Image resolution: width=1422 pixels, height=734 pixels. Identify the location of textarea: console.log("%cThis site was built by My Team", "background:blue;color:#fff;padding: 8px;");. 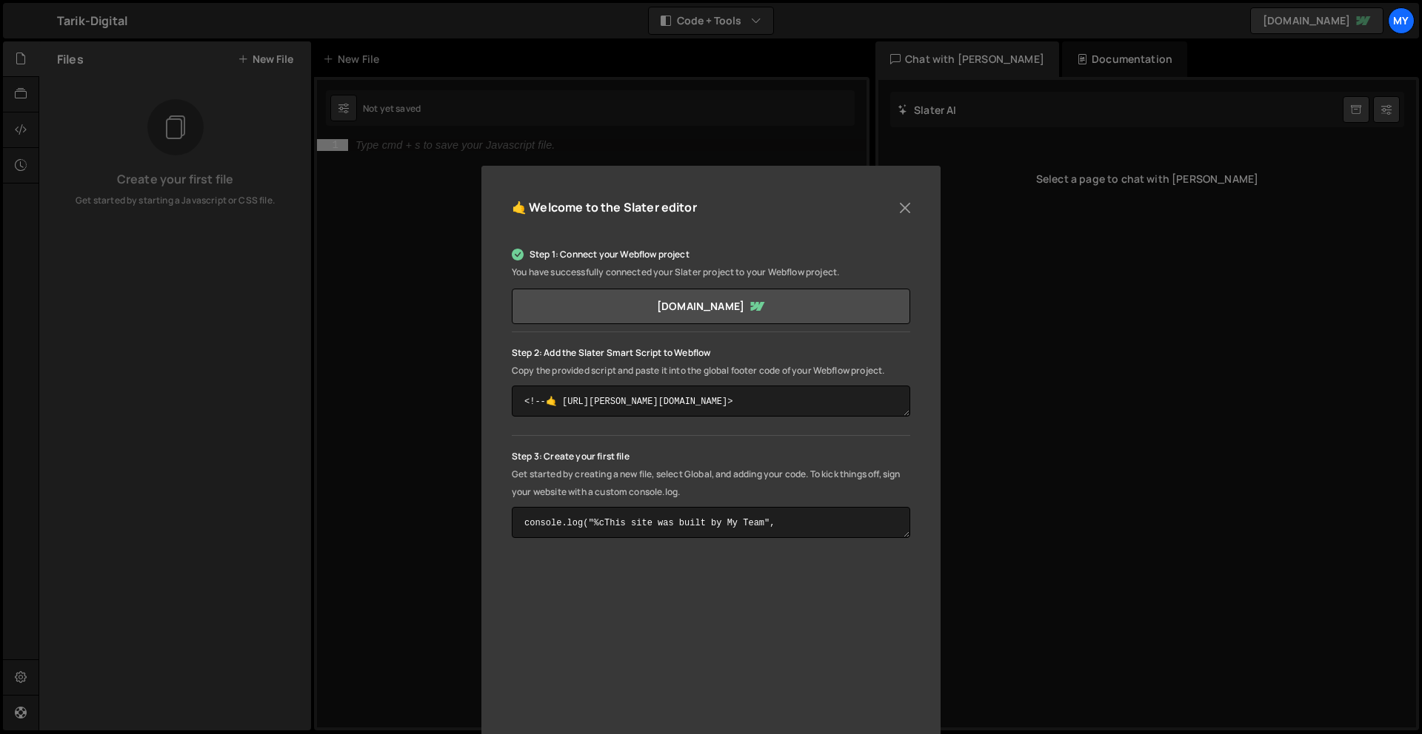
(711, 523).